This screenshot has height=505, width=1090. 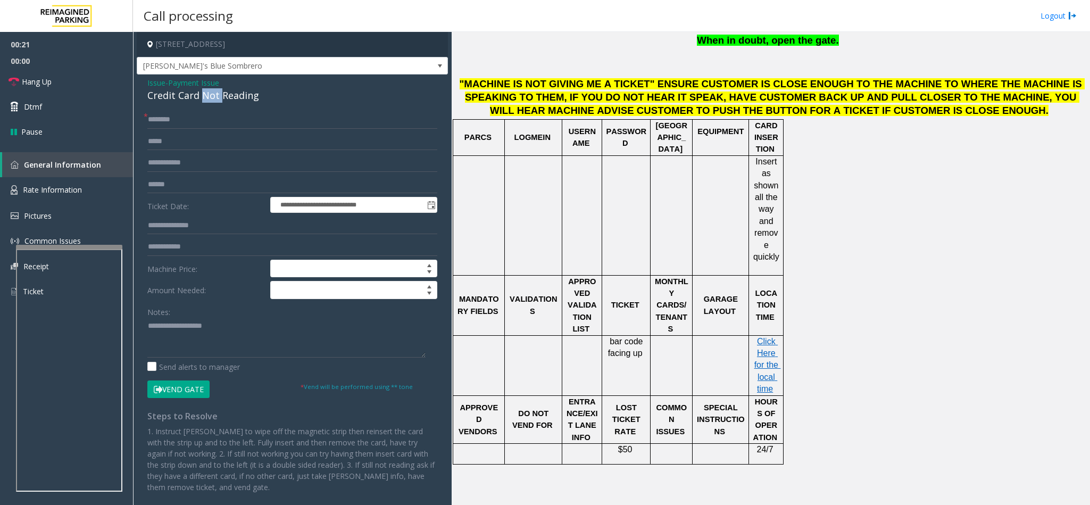 What do you see at coordinates (532, 137) in the screenshot?
I see `span: LOGMEIN` at bounding box center [532, 137].